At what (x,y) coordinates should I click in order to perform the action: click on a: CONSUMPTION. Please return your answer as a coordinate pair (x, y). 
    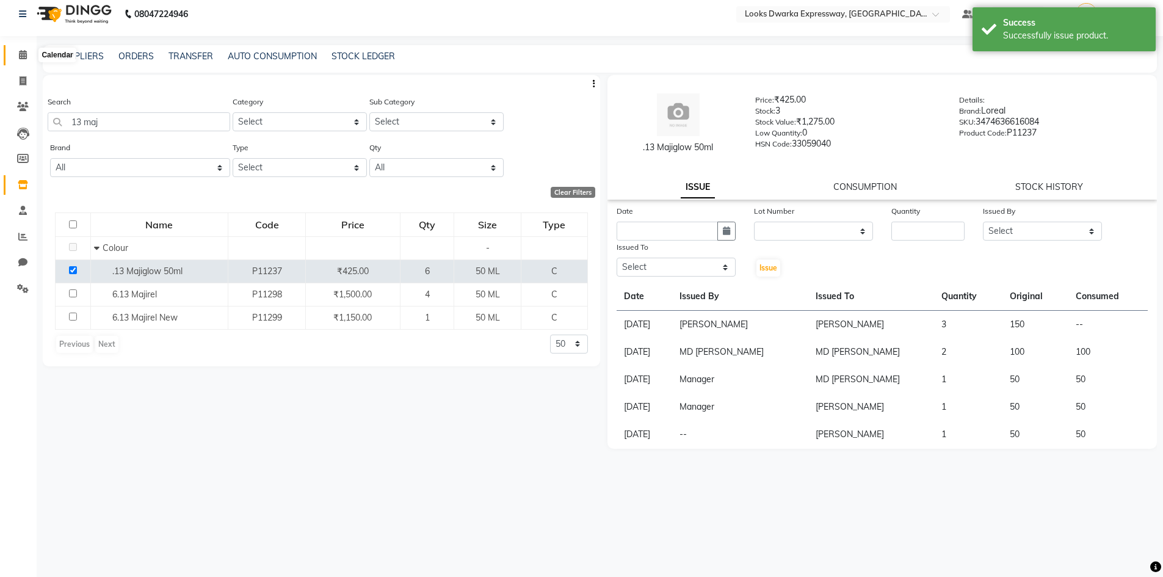
    Looking at the image, I should click on (865, 187).